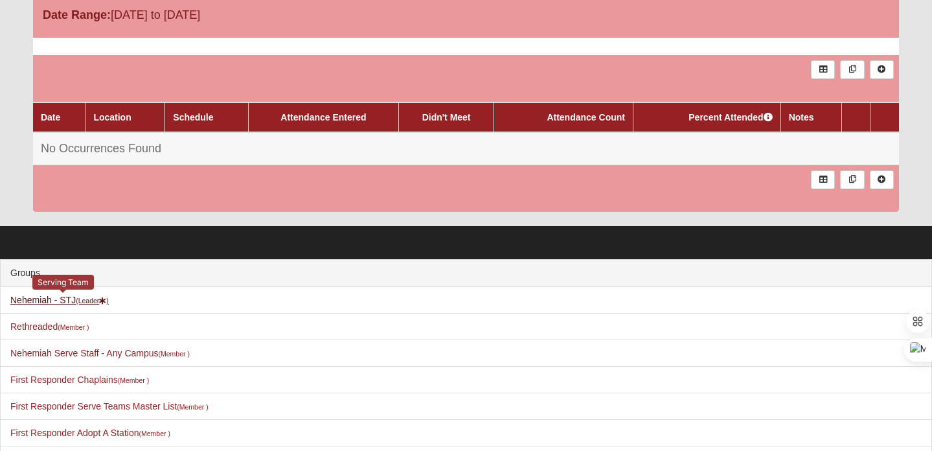 This screenshot has height=451, width=932. What do you see at coordinates (100, 353) in the screenshot?
I see `a: Nehemiah Serve Staff - Any Campus(Member )` at bounding box center [100, 353].